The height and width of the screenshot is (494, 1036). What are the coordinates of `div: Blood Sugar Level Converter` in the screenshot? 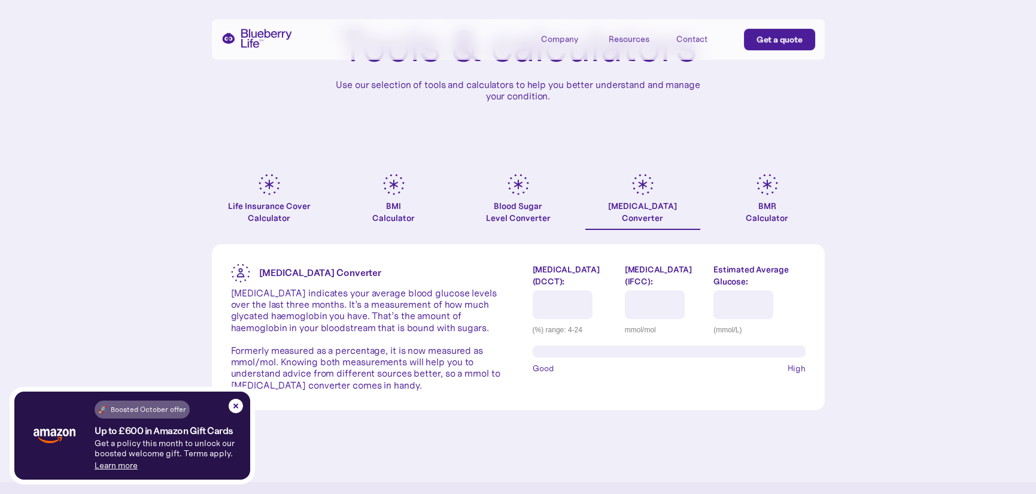 It's located at (518, 212).